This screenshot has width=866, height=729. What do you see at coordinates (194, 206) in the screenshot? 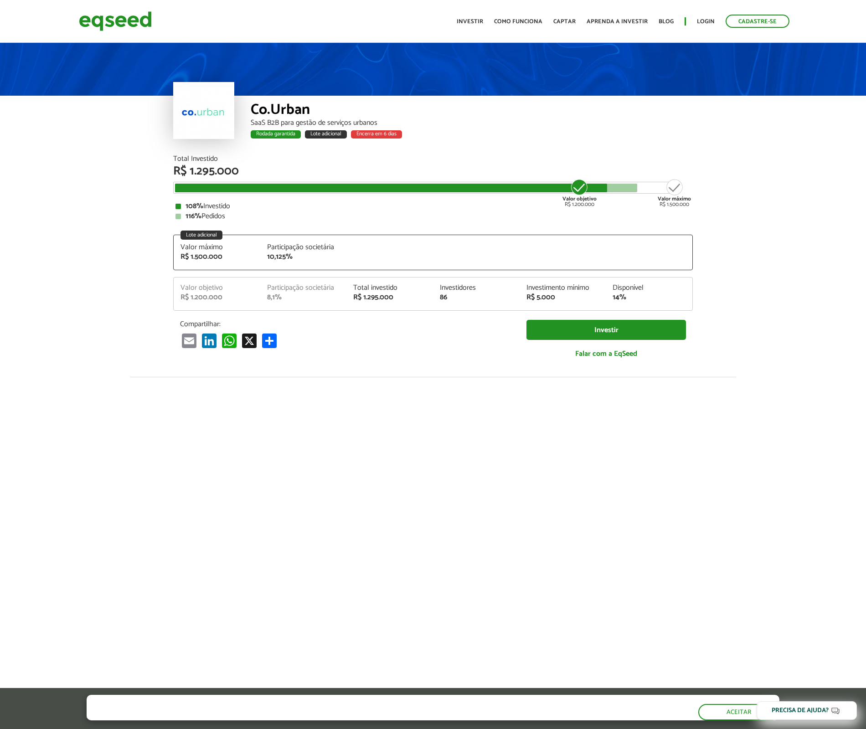
I see `strong: 108%` at bounding box center [194, 206].